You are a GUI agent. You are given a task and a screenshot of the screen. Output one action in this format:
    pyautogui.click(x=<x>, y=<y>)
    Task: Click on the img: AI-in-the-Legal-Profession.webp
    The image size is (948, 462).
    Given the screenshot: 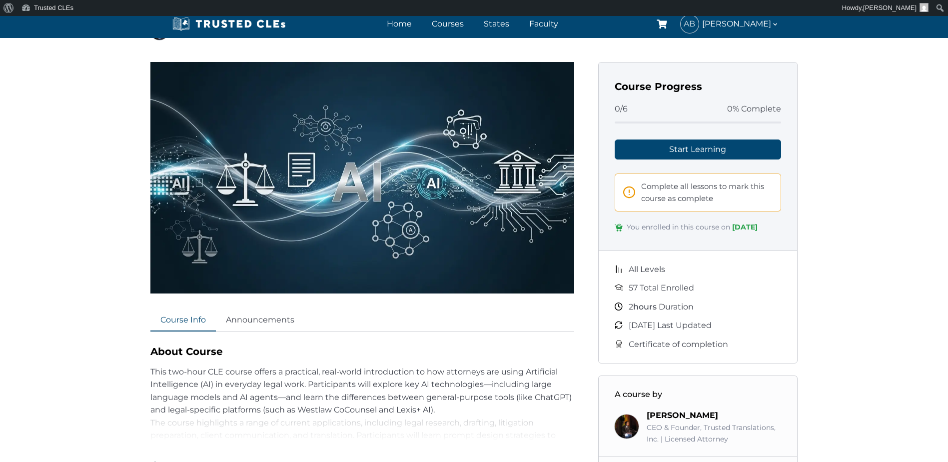 What is the action you would take?
    pyautogui.click(x=362, y=177)
    